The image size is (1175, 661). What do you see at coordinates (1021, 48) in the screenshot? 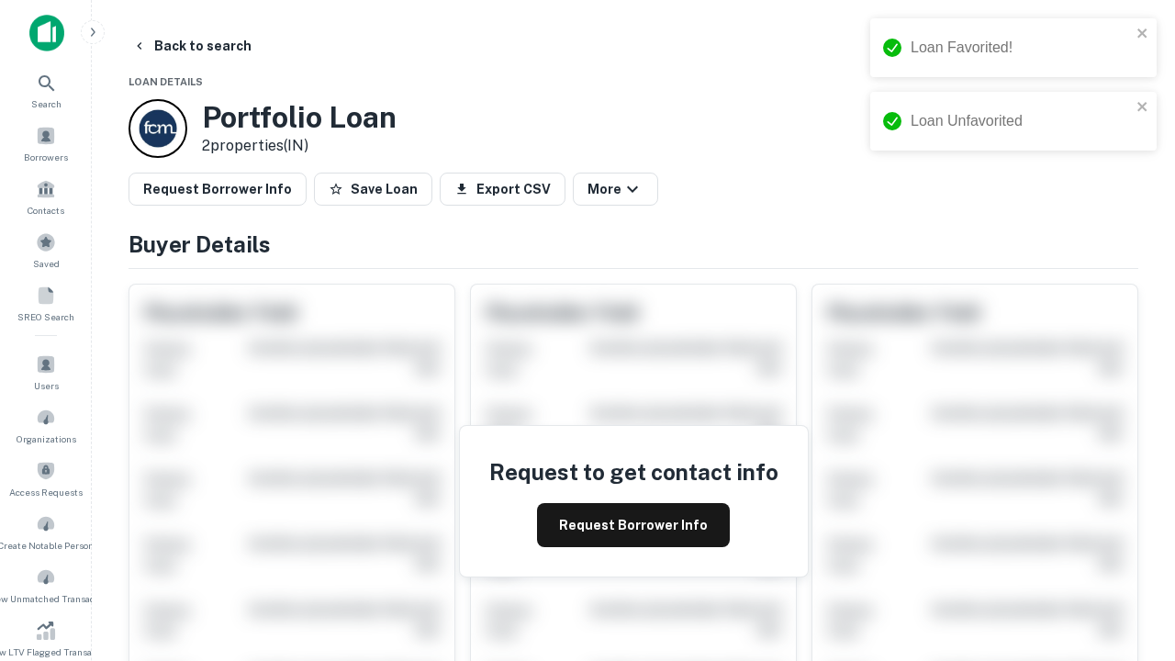
I see `div: Loan Favorited!` at bounding box center [1021, 48].